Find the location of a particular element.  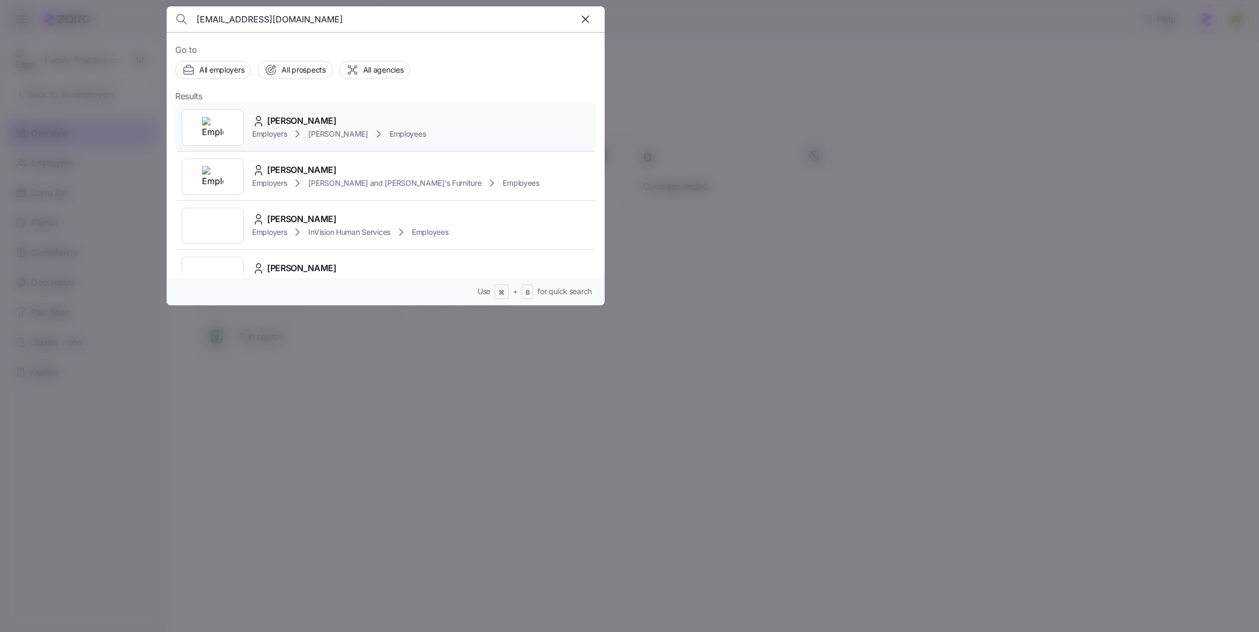

button: All employers is located at coordinates (213, 70).